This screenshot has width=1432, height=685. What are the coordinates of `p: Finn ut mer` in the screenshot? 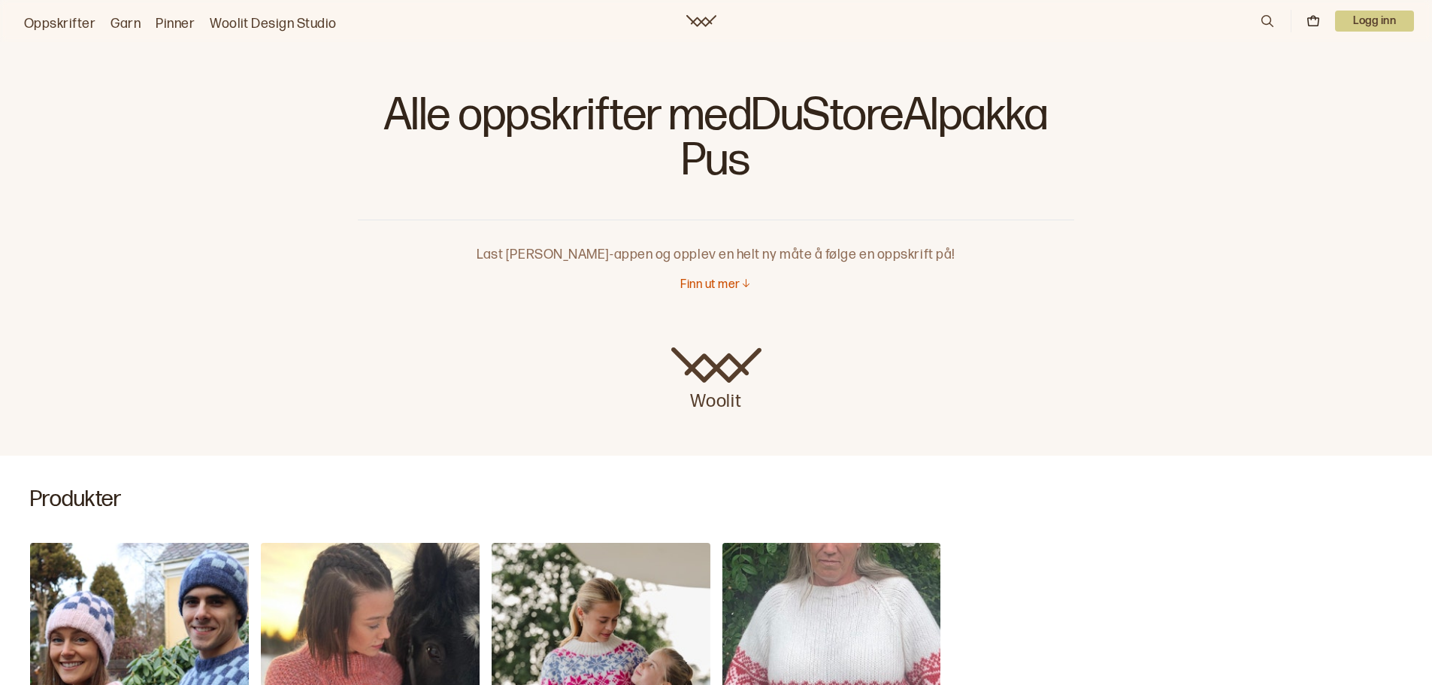 It's located at (710, 285).